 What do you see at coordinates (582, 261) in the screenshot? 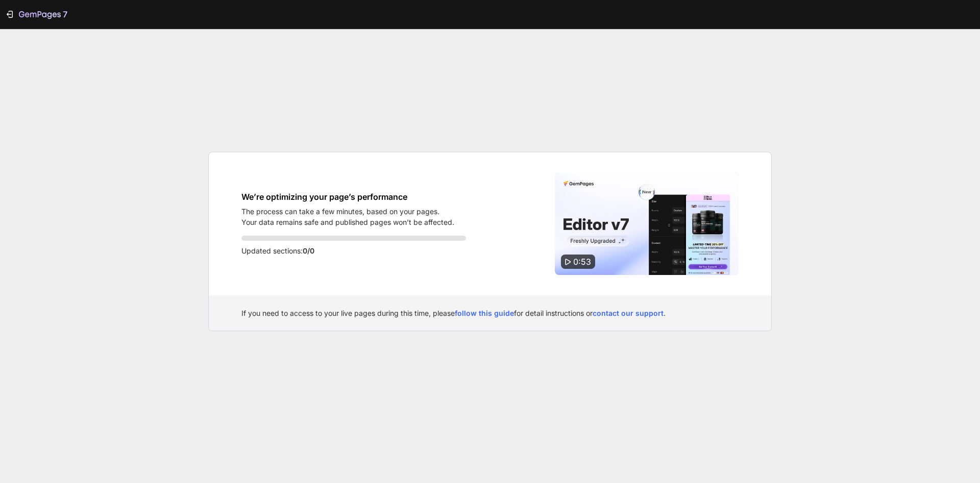
I see `span: 0:53` at bounding box center [582, 261].